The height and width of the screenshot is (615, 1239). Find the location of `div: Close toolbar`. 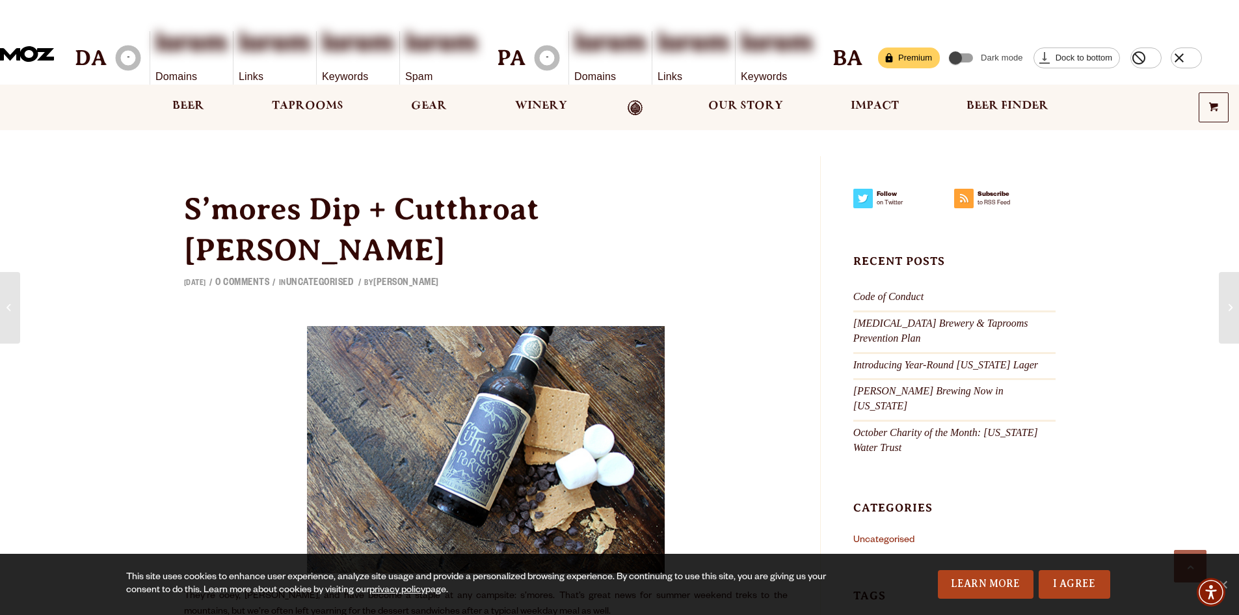

div: Close toolbar is located at coordinates (1187, 58).